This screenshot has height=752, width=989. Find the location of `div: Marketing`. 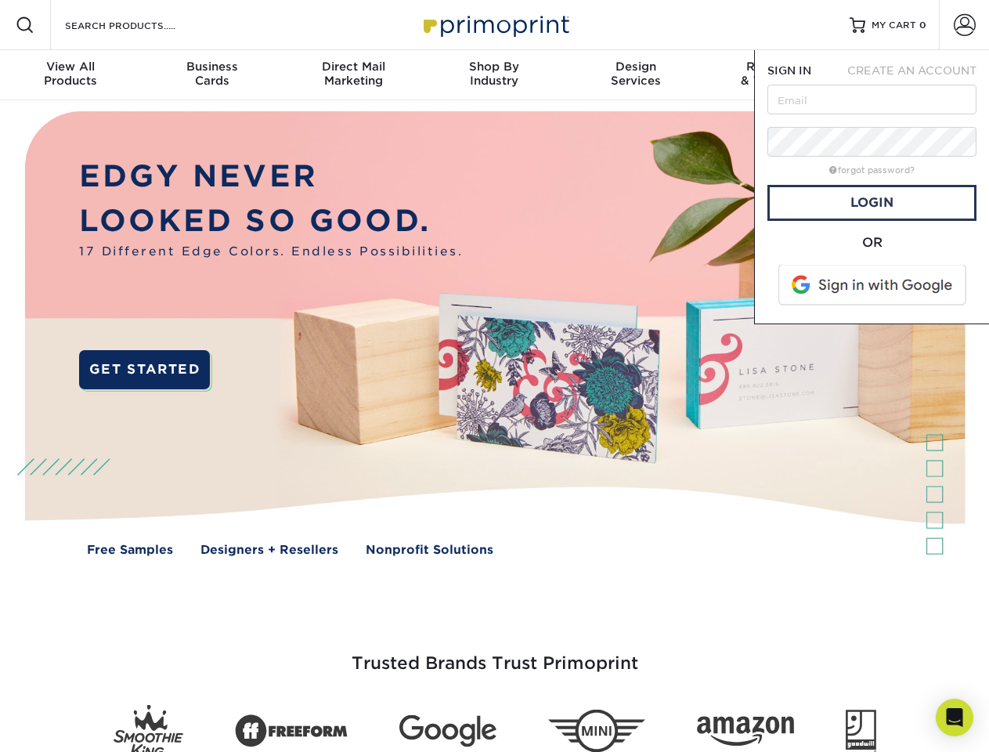

div: Marketing is located at coordinates (353, 74).